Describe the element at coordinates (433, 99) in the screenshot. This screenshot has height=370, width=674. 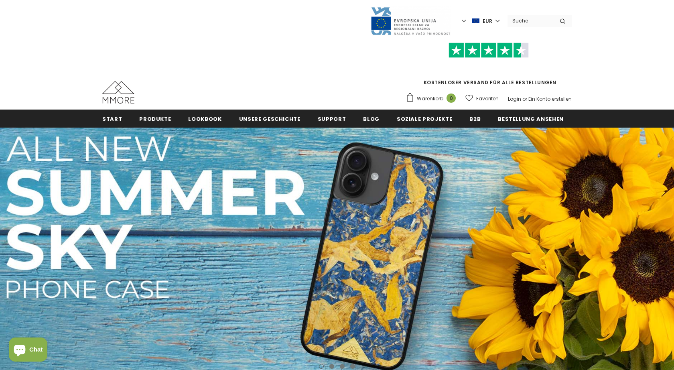
I see `a: Warenkorb 0` at that location.